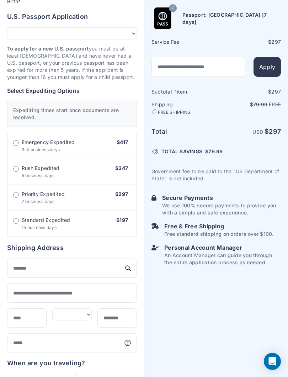  I want to click on strong: To apply for a new U.S. passport, so click(48, 48).